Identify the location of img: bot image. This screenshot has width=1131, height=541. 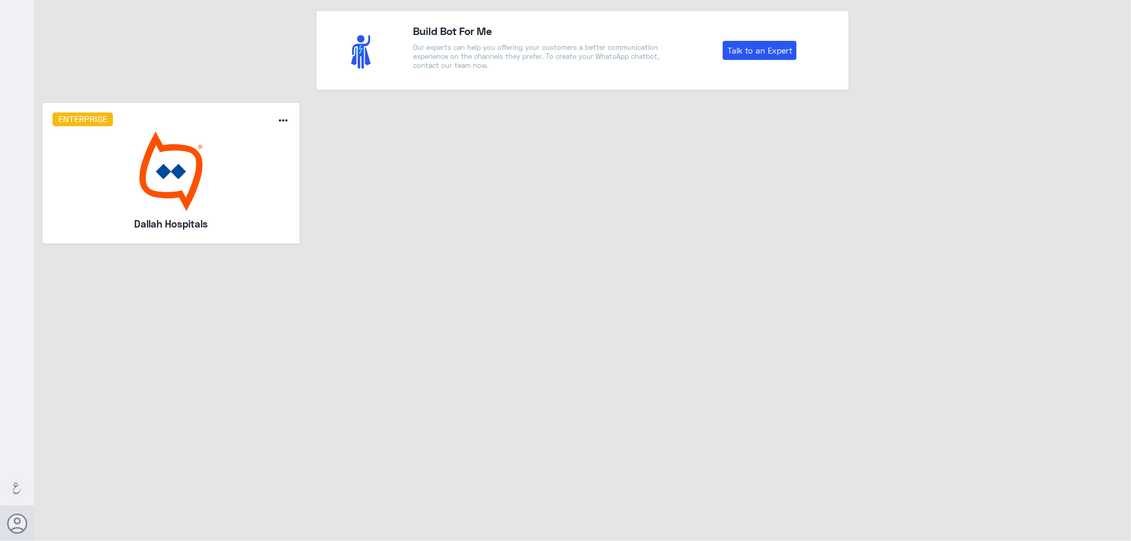
(171, 171).